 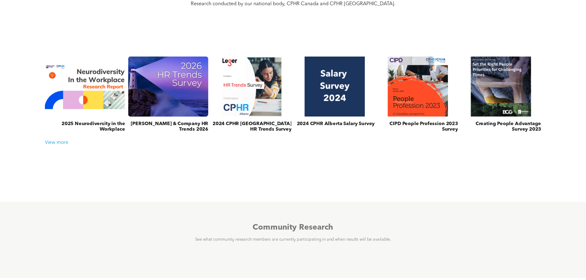 I want to click on span: Community Research, so click(x=293, y=228).